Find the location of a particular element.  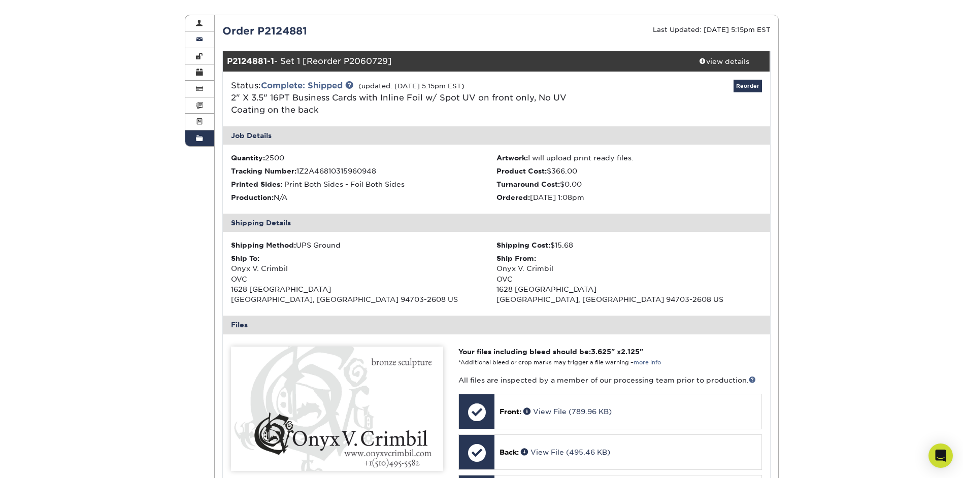

strong: Ship From: is located at coordinates (516, 258).